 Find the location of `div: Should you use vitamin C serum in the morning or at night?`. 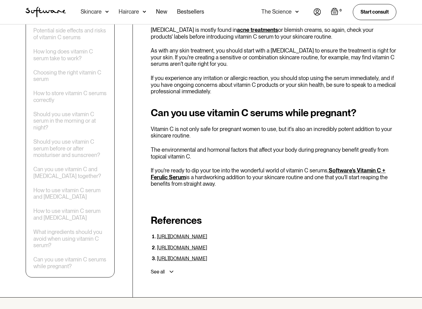

div: Should you use vitamin C serum in the morning or at night? is located at coordinates (70, 121).